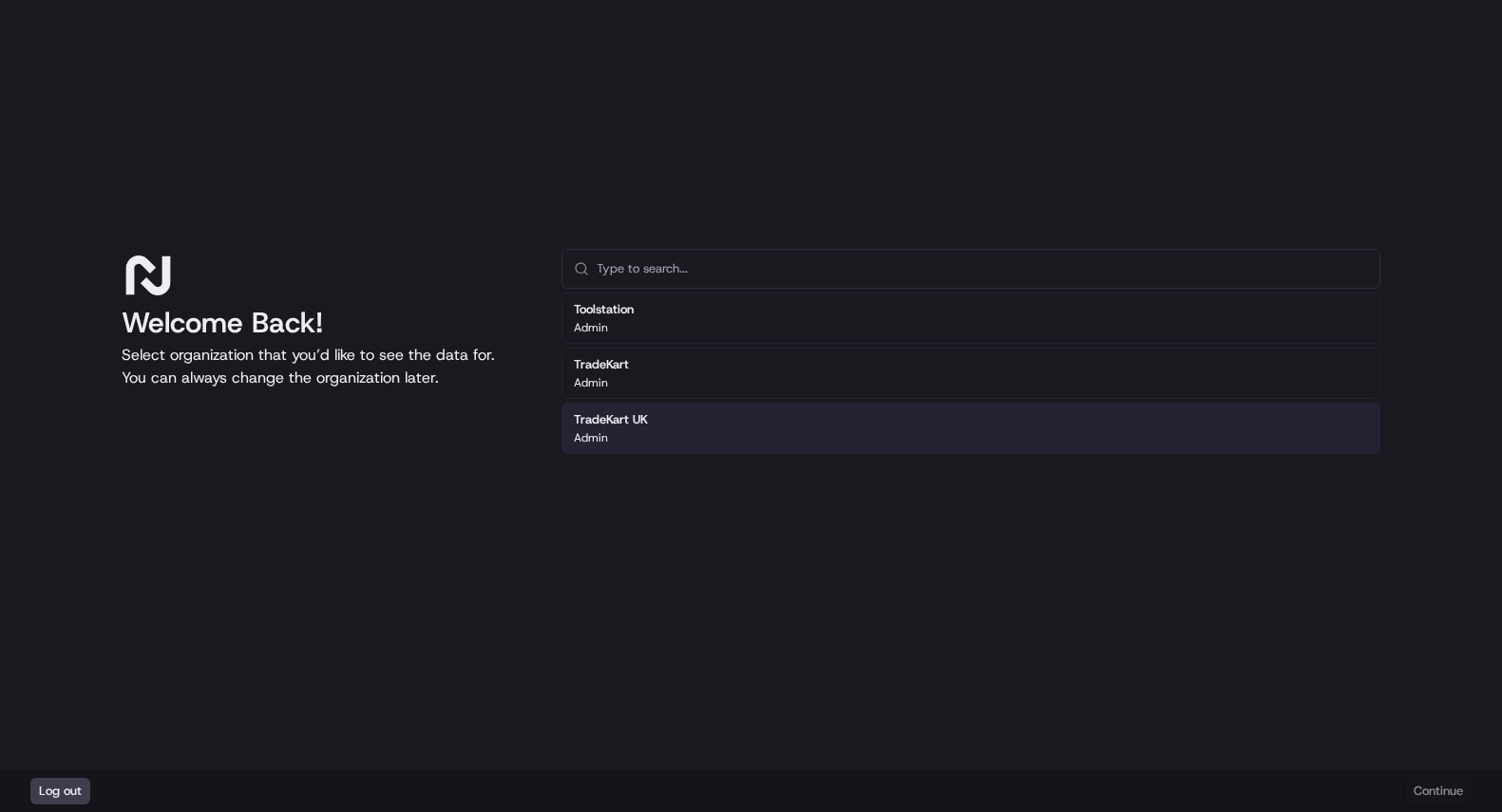 This screenshot has width=1502, height=812. What do you see at coordinates (610, 419) in the screenshot?
I see `h2: TradeKart UK` at bounding box center [610, 419].